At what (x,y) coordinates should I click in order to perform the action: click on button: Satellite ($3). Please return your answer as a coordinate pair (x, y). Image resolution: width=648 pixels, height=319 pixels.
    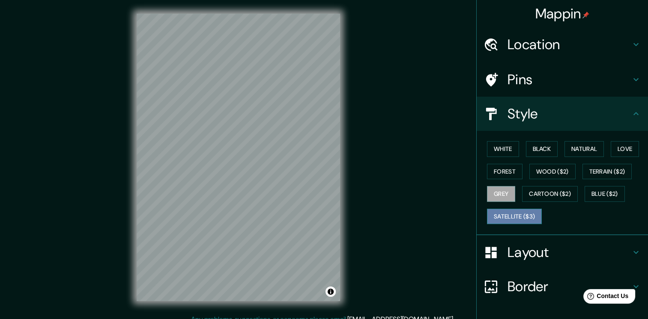
    Looking at the image, I should click on (514, 217).